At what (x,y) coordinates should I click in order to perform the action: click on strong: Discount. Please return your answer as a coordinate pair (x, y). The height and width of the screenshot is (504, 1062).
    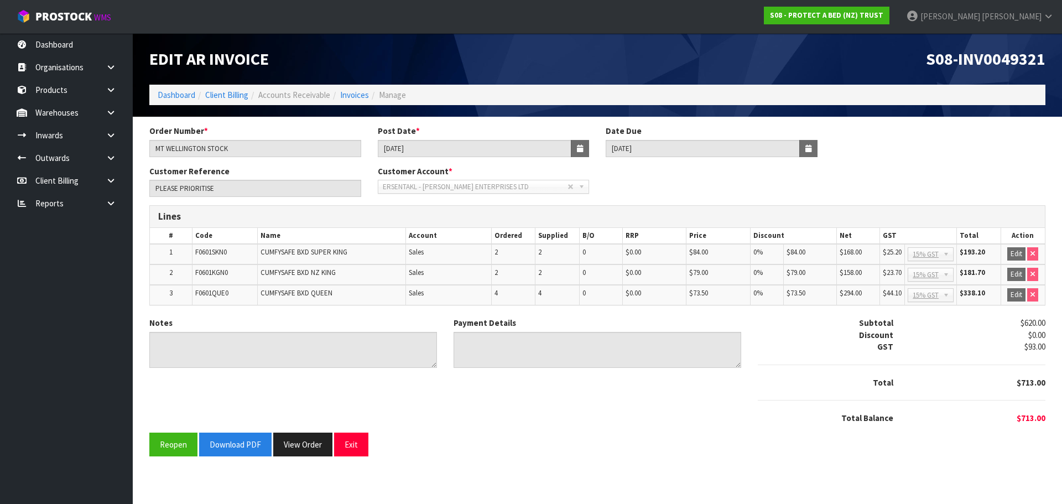
    Looking at the image, I should click on (876, 335).